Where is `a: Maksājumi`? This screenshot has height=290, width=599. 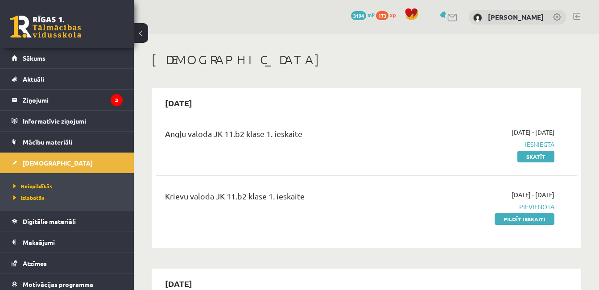 a: Maksājumi is located at coordinates (67, 242).